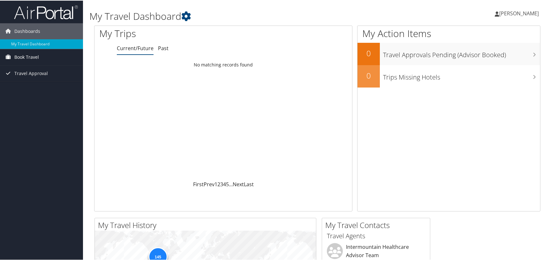 This screenshot has width=549, height=260. Describe the element at coordinates (462, 75) in the screenshot. I see `h3: Trips Missing Hotels` at that location.